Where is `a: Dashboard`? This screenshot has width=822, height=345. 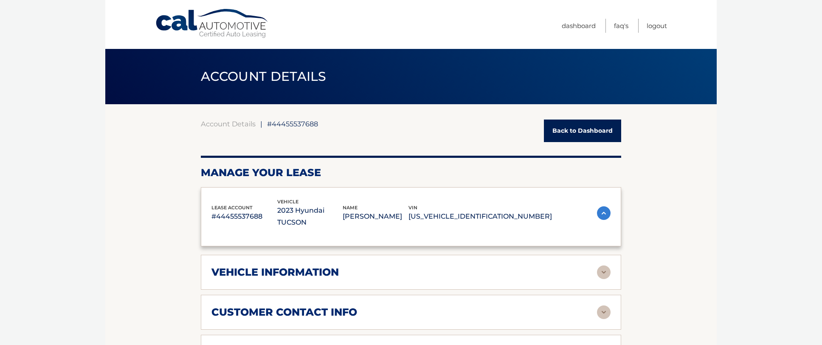 a: Dashboard is located at coordinates (579, 25).